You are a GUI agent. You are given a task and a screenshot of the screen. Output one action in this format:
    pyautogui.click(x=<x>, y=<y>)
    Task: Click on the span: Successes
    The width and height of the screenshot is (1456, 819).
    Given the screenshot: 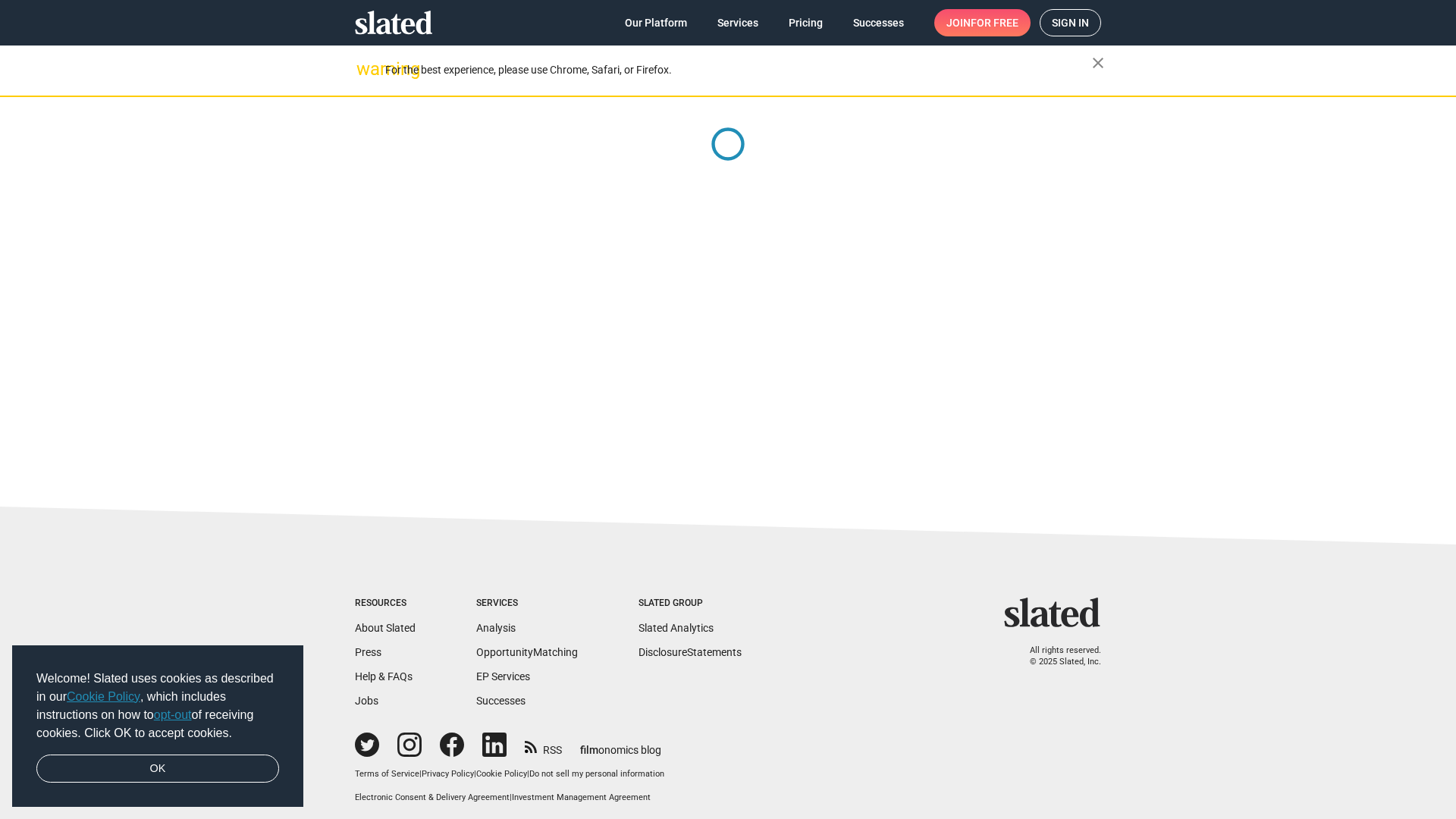 What is the action you would take?
    pyautogui.click(x=878, y=23)
    